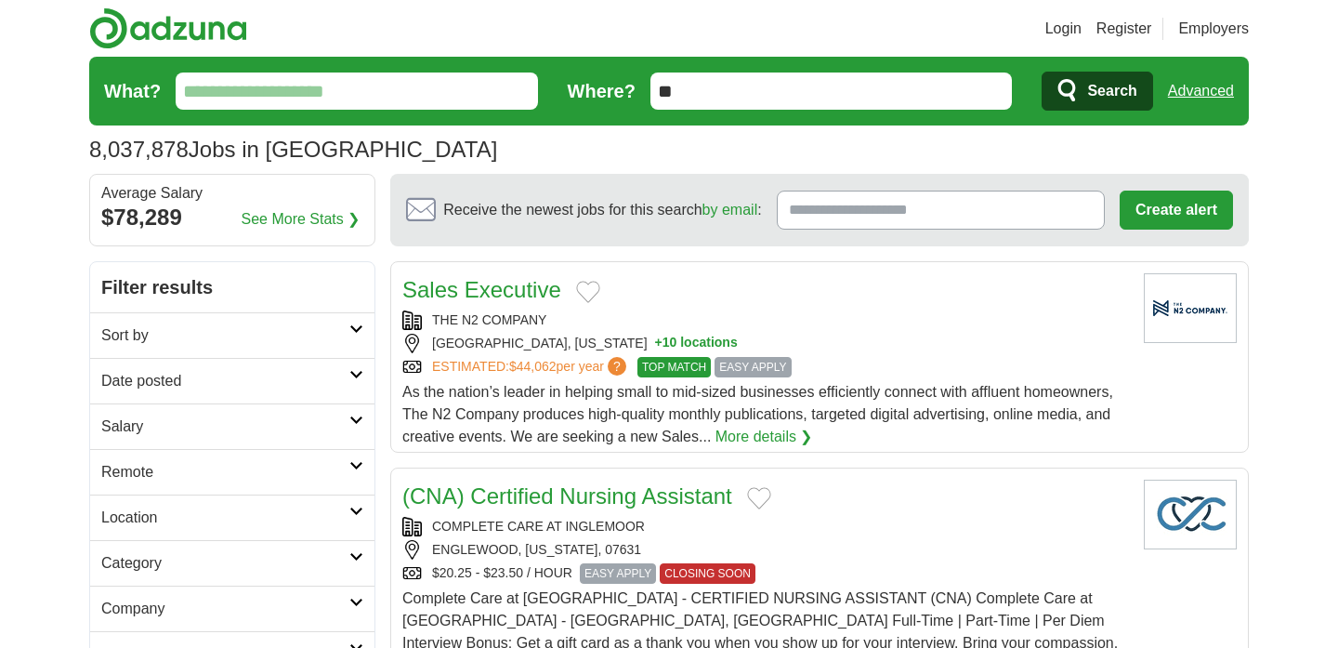 The image size is (1338, 648). I want to click on div: THE N2 COMPANY, so click(766, 320).